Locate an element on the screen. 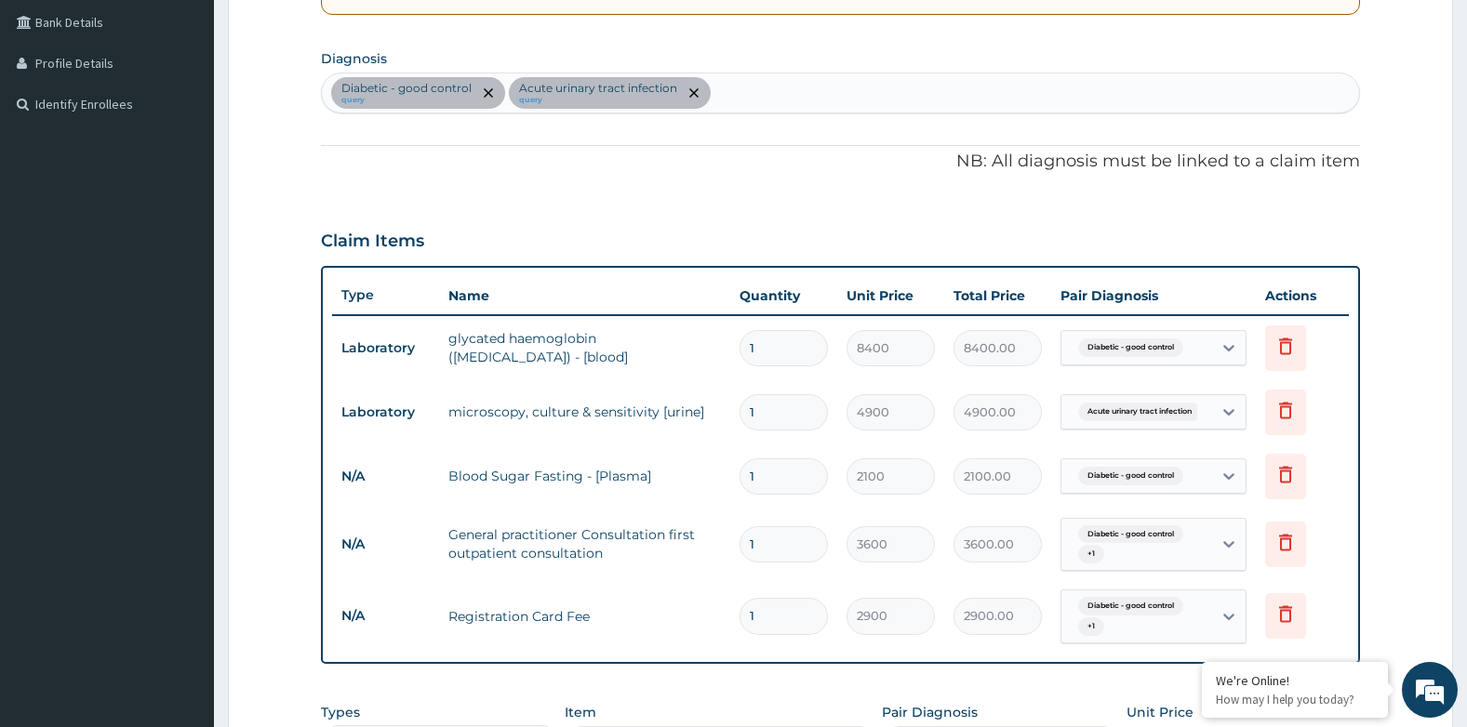 The width and height of the screenshot is (1467, 727). span: We're online! is located at coordinates (182, 328).